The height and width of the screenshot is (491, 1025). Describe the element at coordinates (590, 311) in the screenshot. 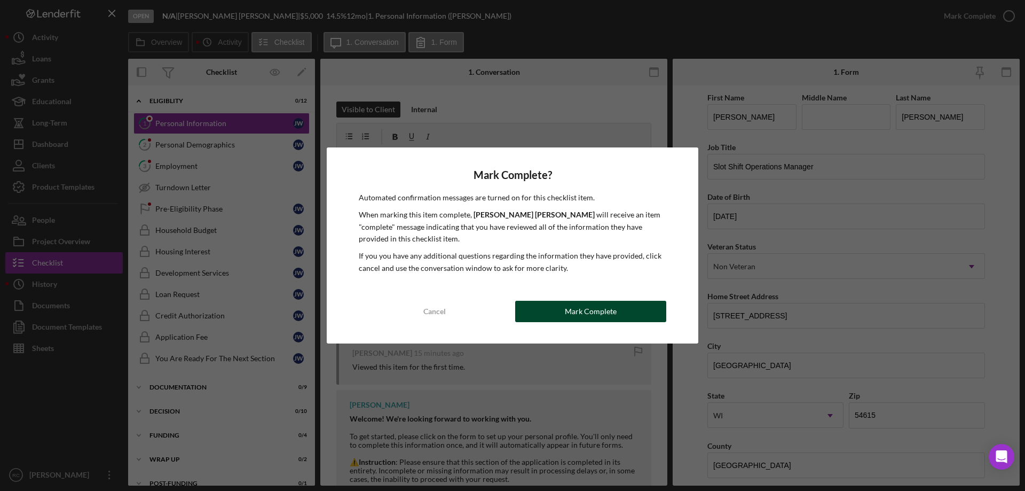

I see `button: Mark Complete` at that location.